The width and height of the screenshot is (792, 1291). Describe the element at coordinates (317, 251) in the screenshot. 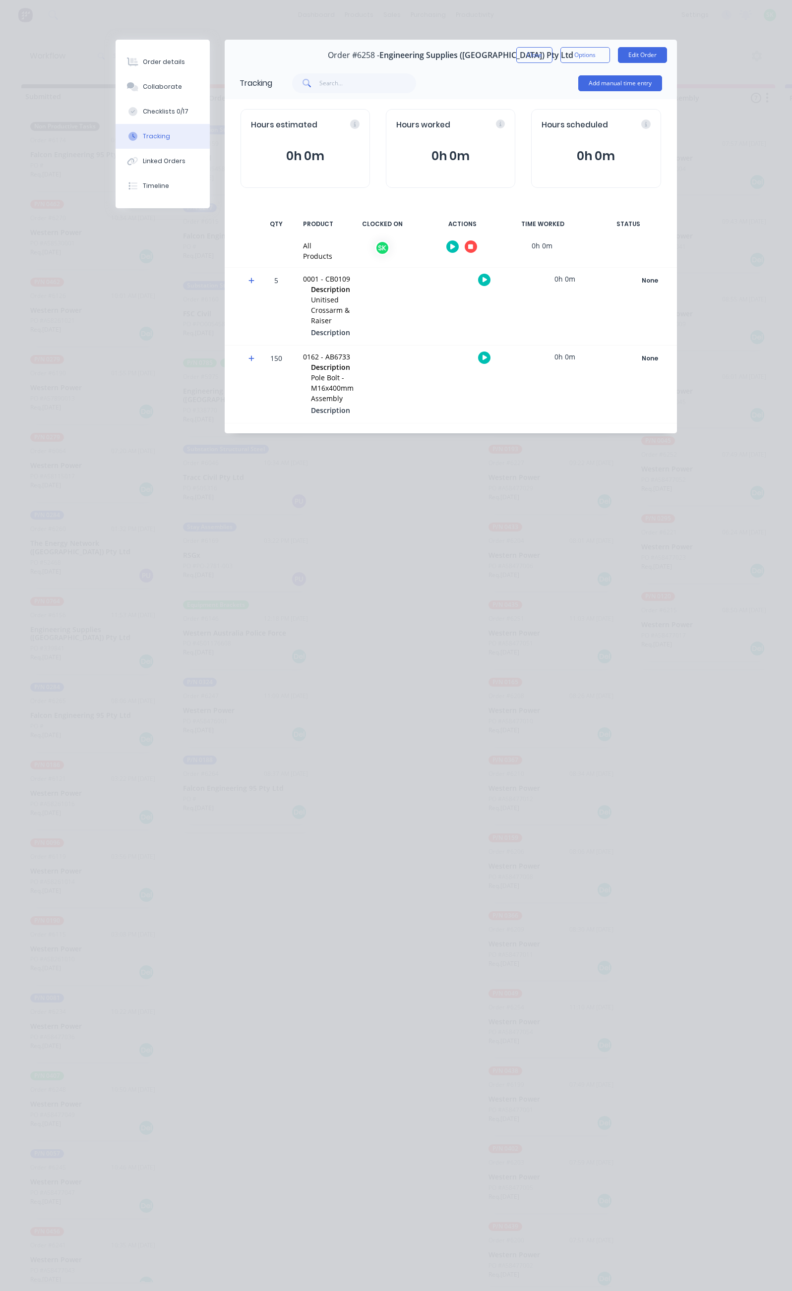

I see `div: All Products` at that location.